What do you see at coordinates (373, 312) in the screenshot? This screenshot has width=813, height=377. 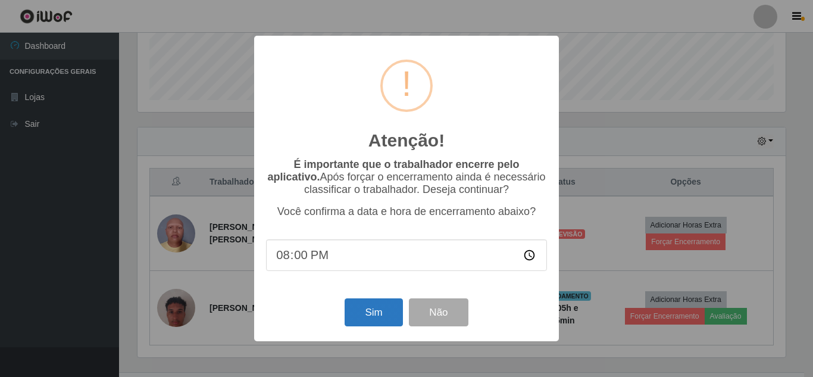 I see `button: Sim` at bounding box center [373, 312].